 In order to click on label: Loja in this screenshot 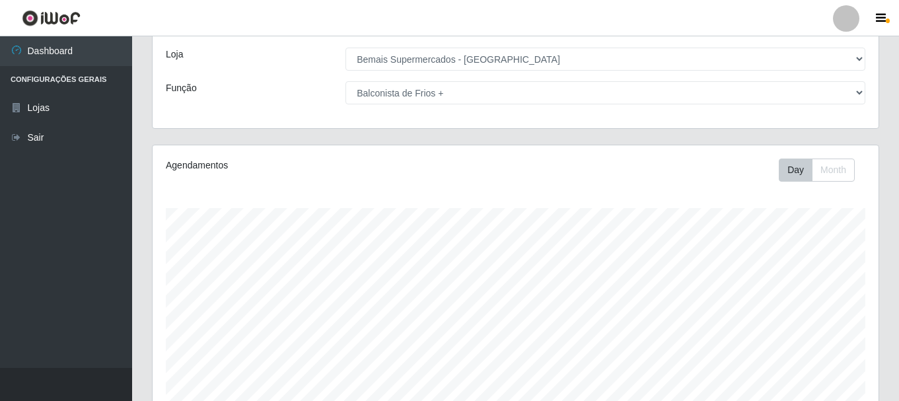, I will do `click(174, 54)`.